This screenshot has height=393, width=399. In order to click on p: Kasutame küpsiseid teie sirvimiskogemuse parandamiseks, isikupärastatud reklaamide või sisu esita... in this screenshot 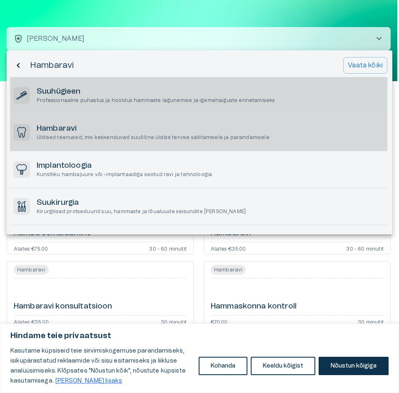, I will do `click(101, 366)`.